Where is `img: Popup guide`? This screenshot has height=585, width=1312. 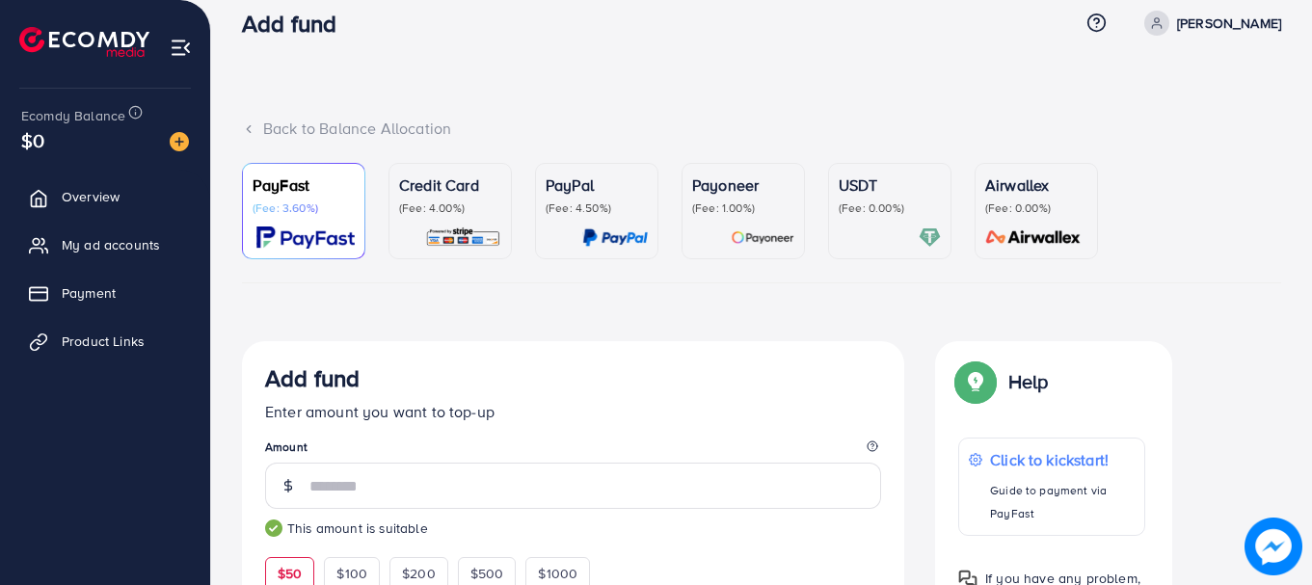
img: Popup guide is located at coordinates (975, 382).